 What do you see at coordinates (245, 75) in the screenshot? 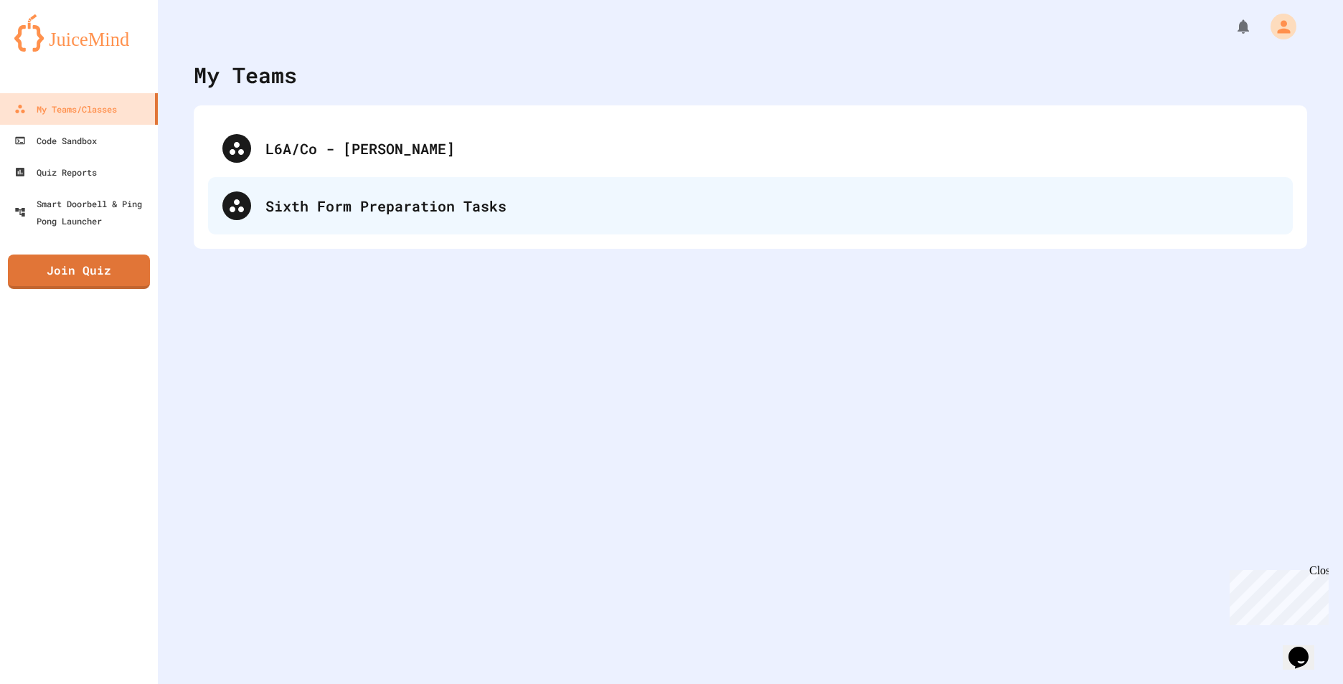
I see `div: My Teams` at bounding box center [245, 75].